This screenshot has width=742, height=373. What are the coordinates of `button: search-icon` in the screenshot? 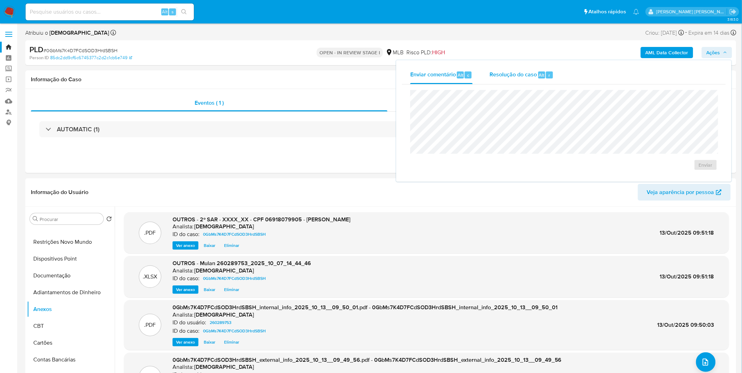 It's located at (184, 12).